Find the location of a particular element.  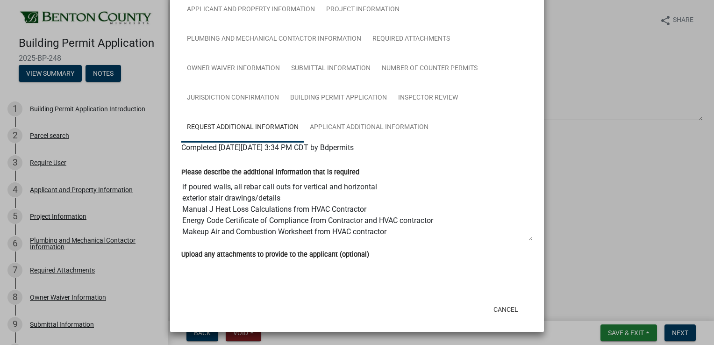

label: Please describe the additional information that is required is located at coordinates (270, 172).